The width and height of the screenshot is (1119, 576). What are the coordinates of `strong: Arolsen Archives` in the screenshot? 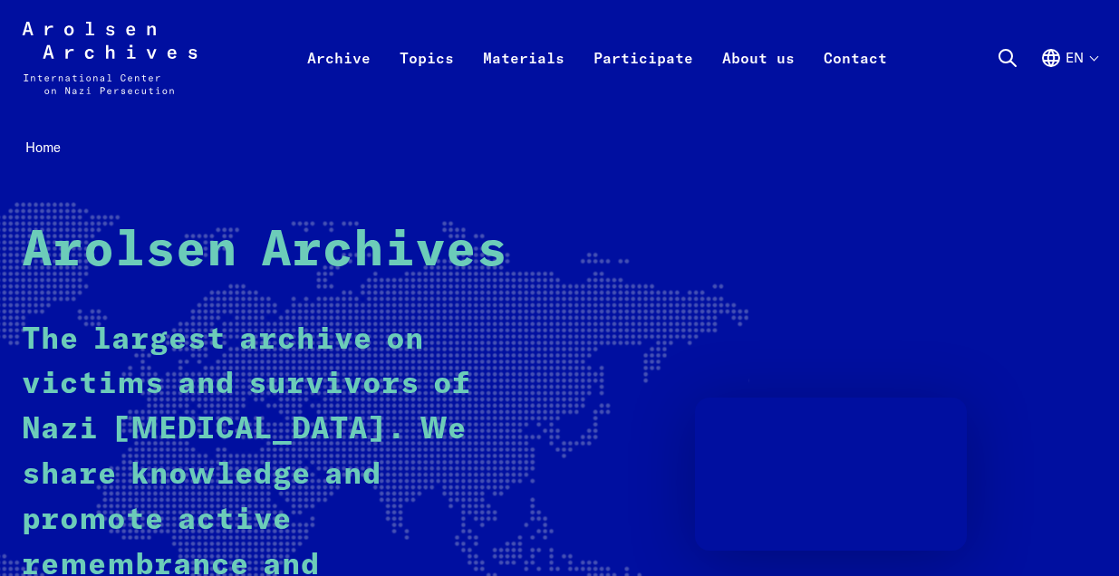 It's located at (265, 251).